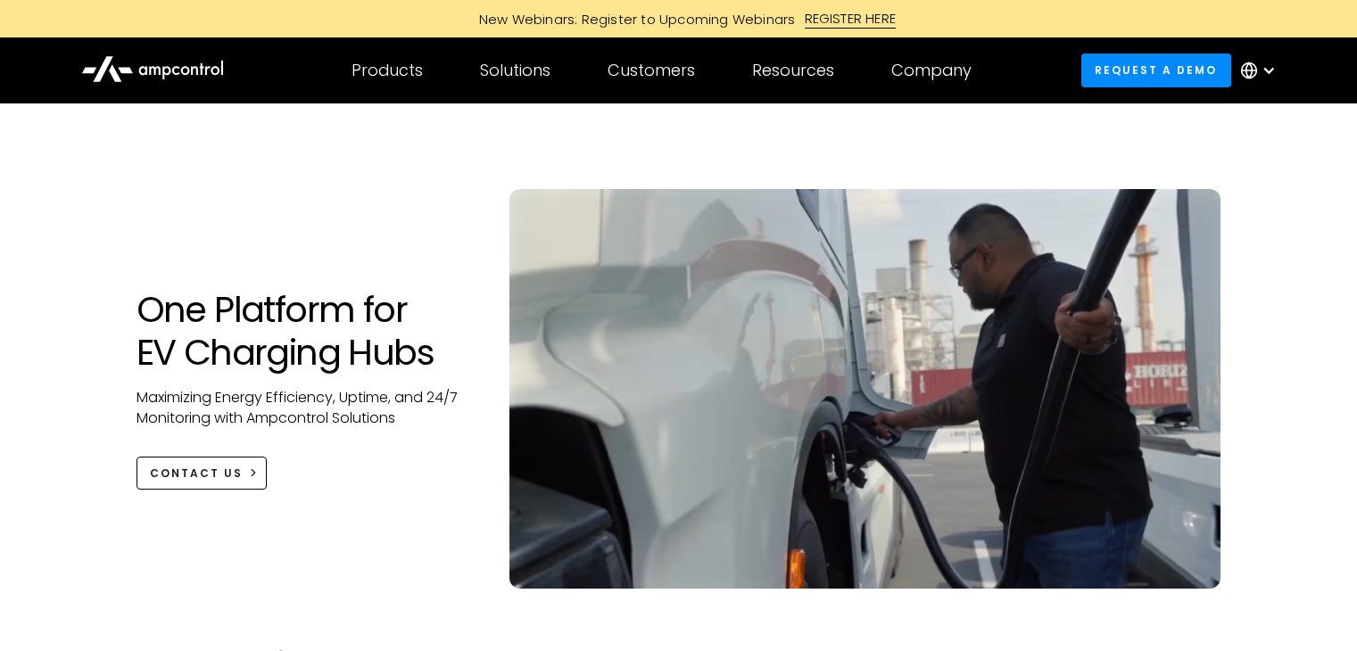 Image resolution: width=1357 pixels, height=651 pixels. I want to click on div: Products, so click(387, 70).